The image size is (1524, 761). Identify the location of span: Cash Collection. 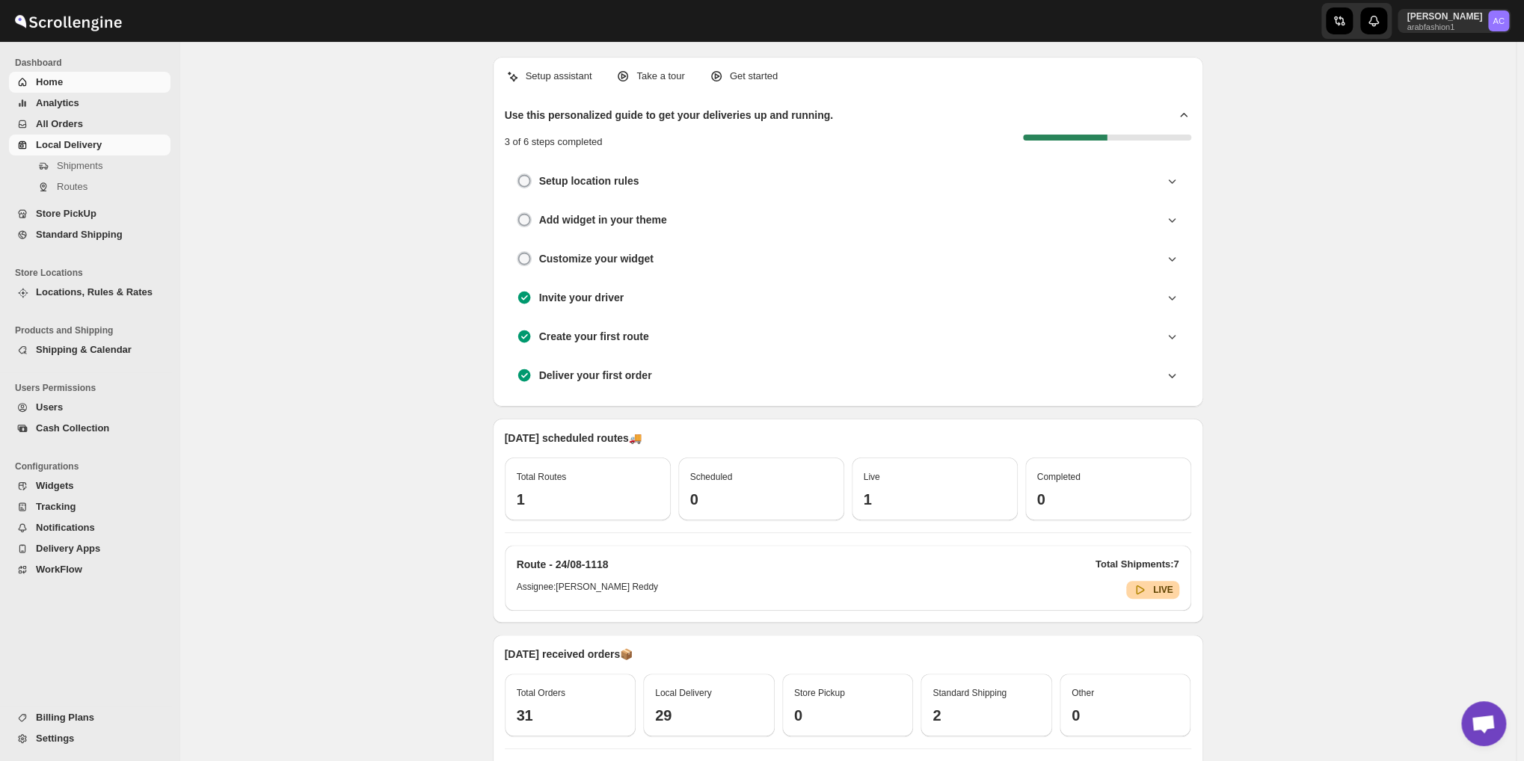
(73, 428).